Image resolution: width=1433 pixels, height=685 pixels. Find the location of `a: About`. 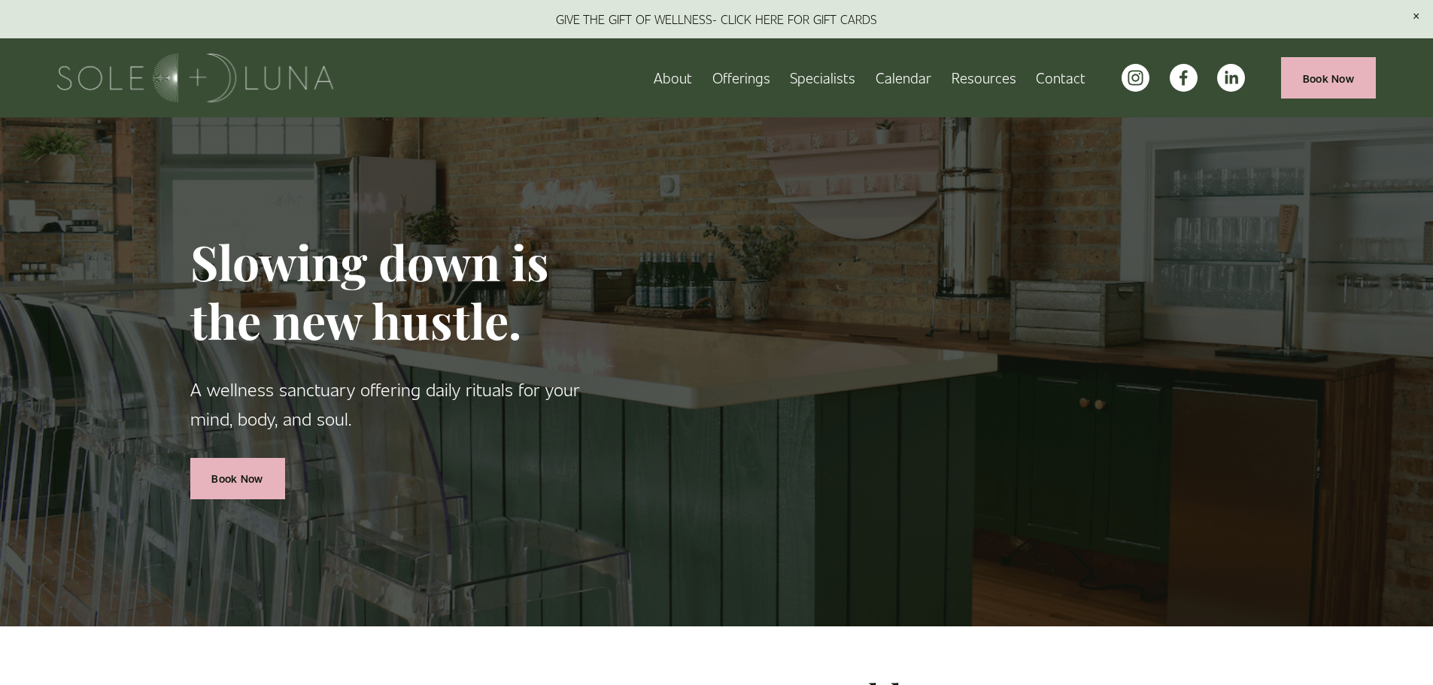

a: About is located at coordinates (672, 77).